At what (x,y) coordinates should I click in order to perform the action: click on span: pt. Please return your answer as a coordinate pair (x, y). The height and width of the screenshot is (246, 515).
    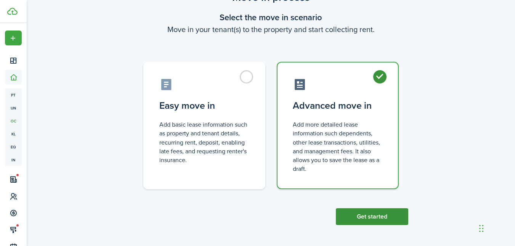
    Looking at the image, I should click on (13, 95).